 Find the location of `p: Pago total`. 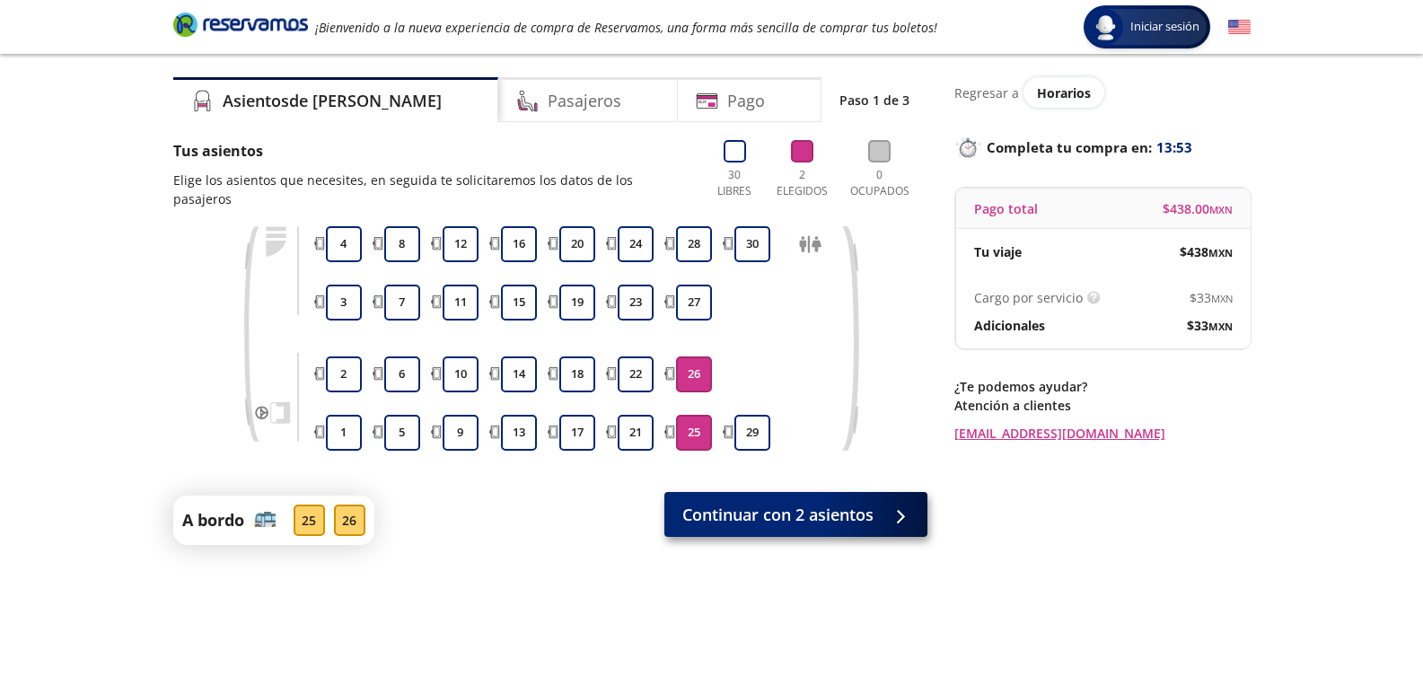

p: Pago total is located at coordinates (1006, 208).